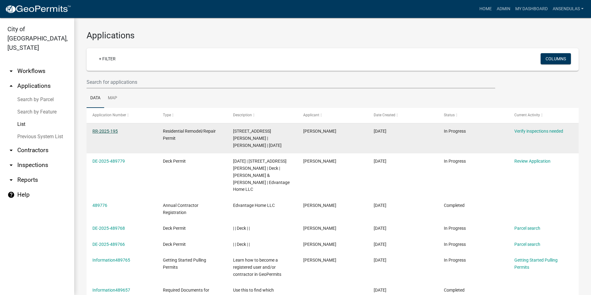 The height and width of the screenshot is (295, 591). What do you see at coordinates (332, 115) in the screenshot?
I see `datatable-header-cell: Applicant` at bounding box center [332, 115].